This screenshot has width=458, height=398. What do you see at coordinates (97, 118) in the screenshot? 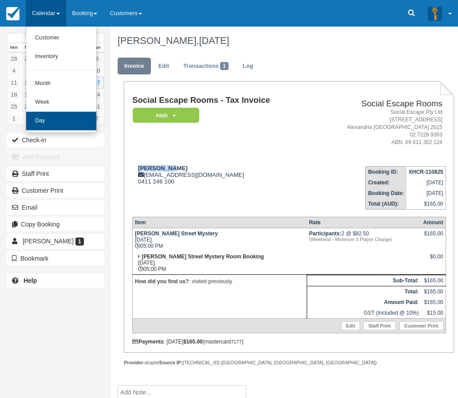
I see `a: 7` at bounding box center [97, 118].